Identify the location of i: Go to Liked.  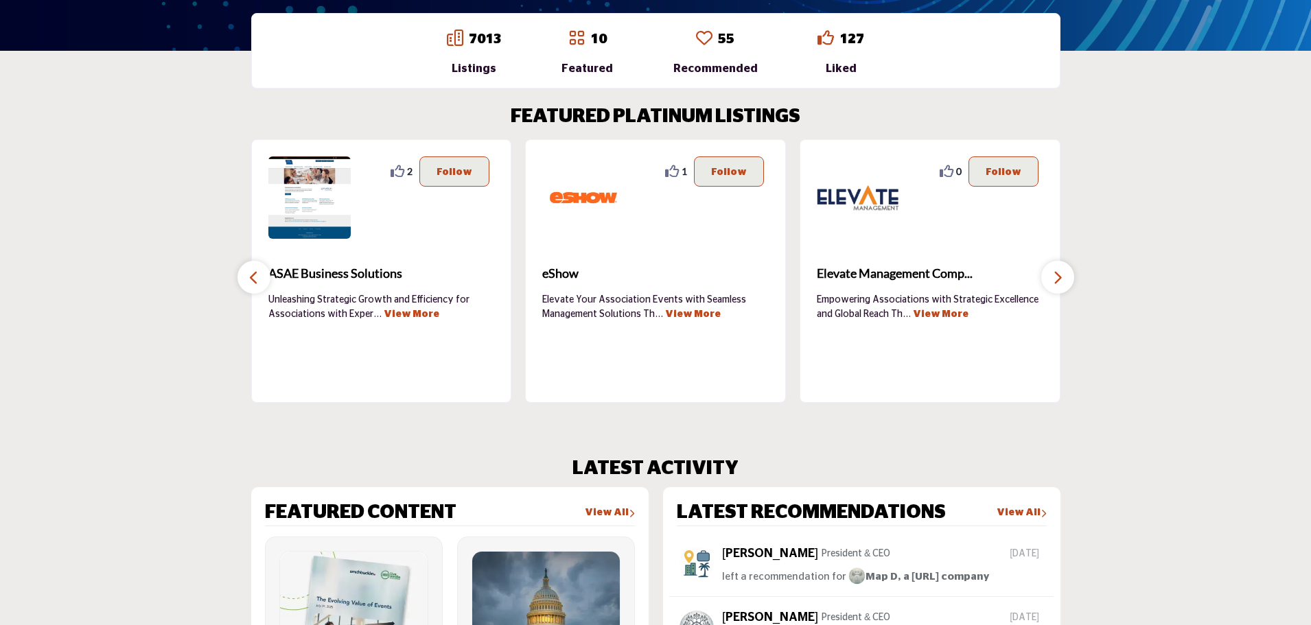
(826, 38).